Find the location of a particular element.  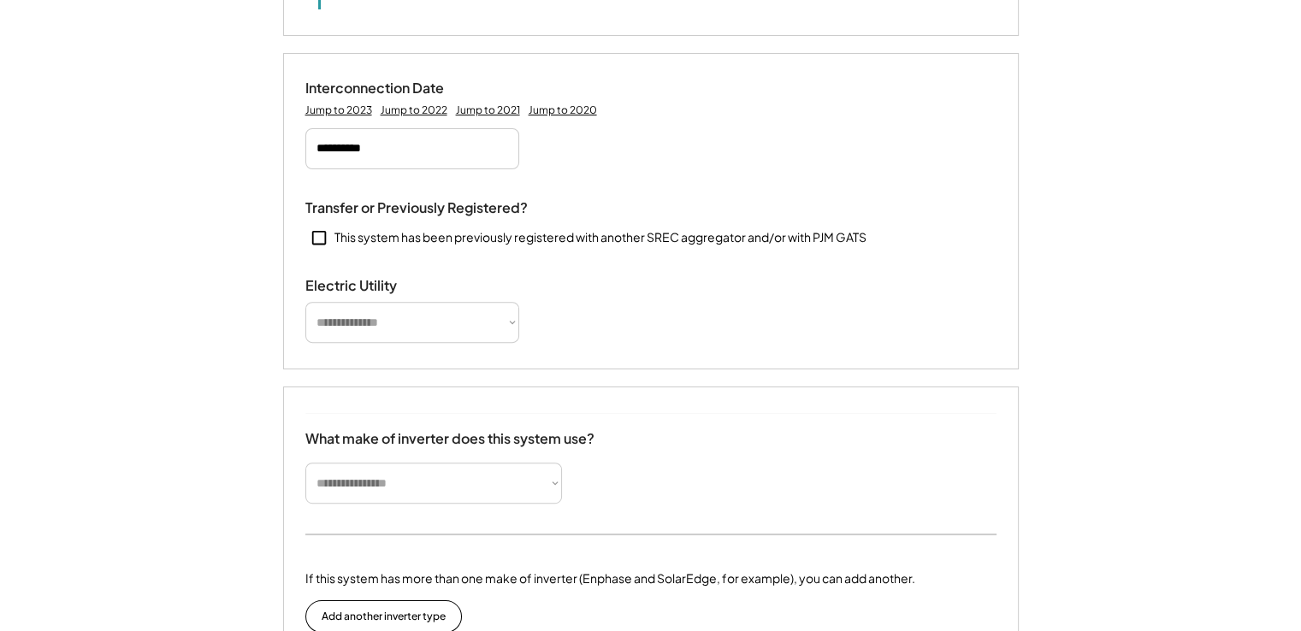

div: If this system has more than one make of inverter (Enphase and SolarEdge, for example), you can a... is located at coordinates (610, 578).